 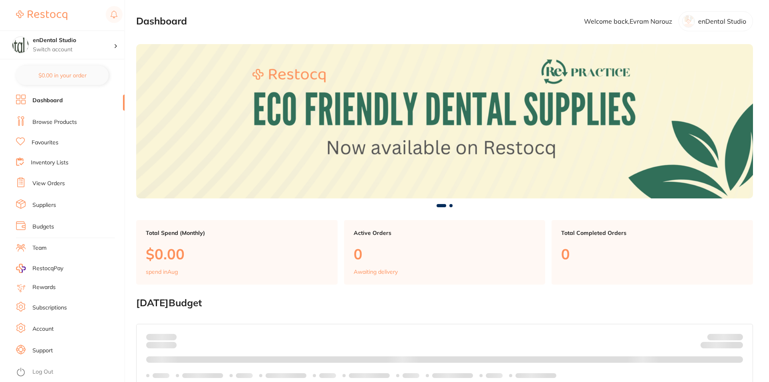 I want to click on p: Remaining:, so click(x=721, y=345).